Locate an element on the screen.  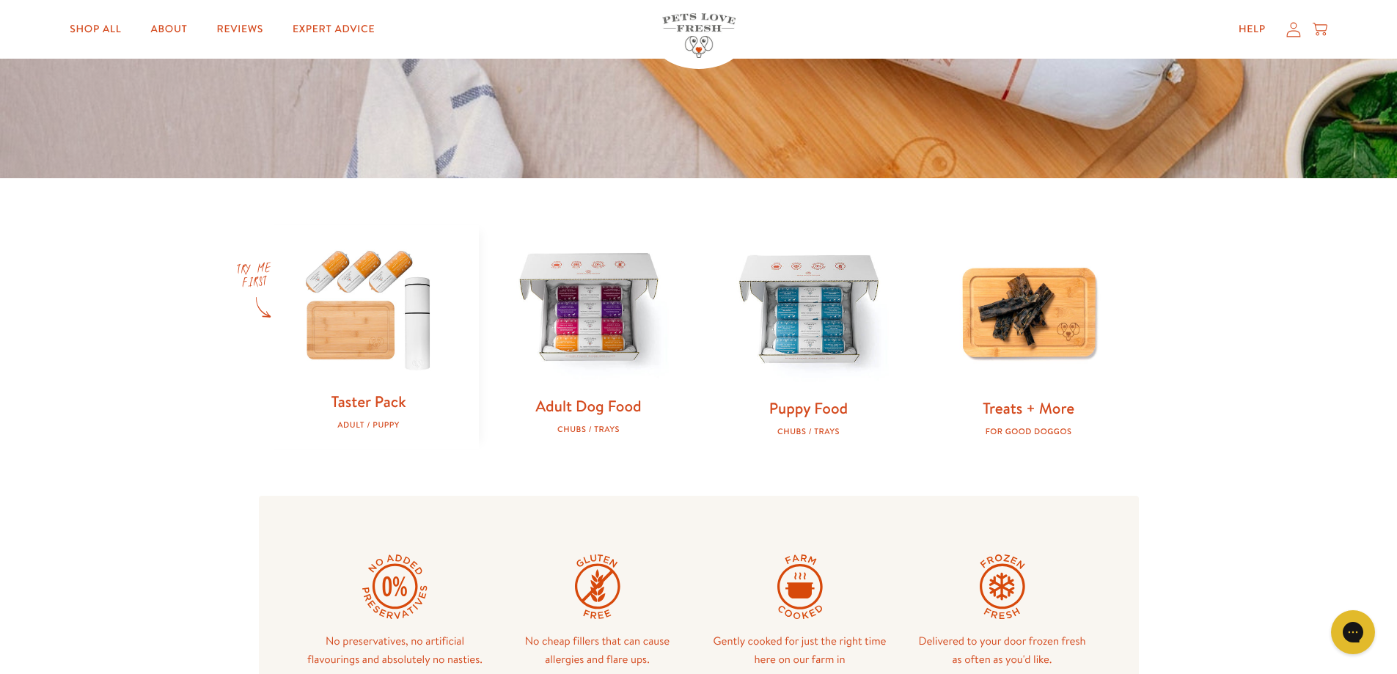
a: Puppy Food is located at coordinates (808, 408).